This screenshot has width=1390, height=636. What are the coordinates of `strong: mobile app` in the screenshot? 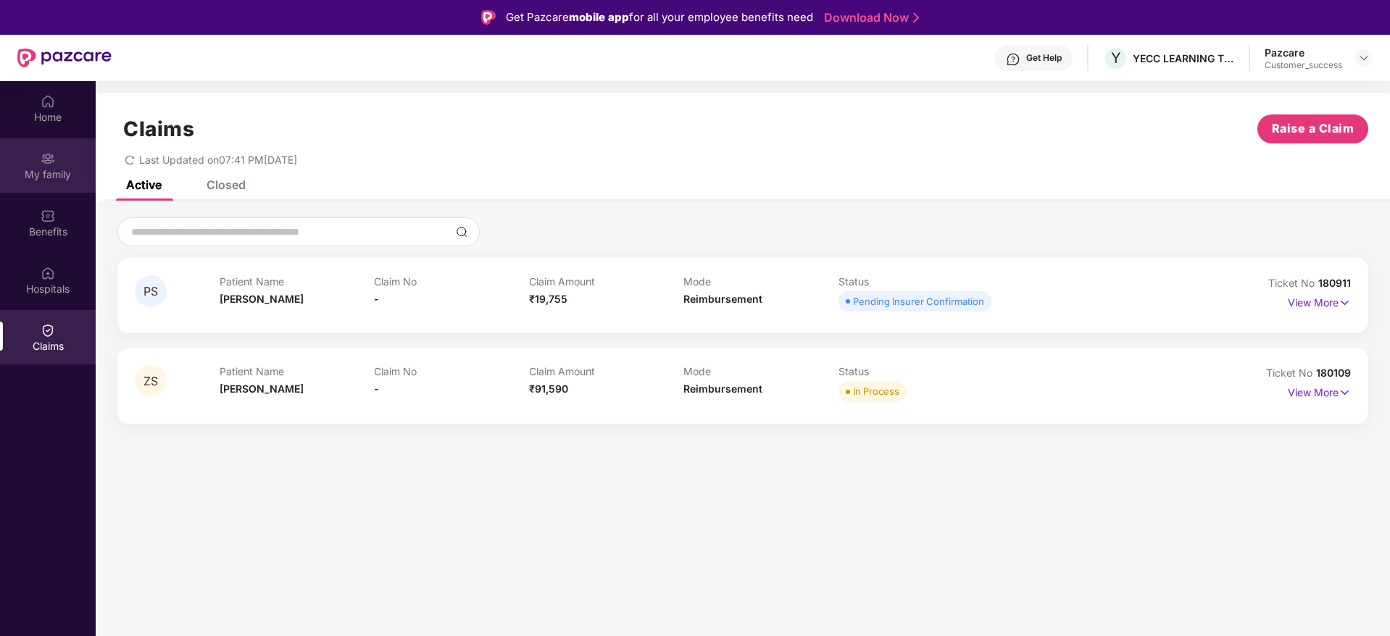 It's located at (599, 17).